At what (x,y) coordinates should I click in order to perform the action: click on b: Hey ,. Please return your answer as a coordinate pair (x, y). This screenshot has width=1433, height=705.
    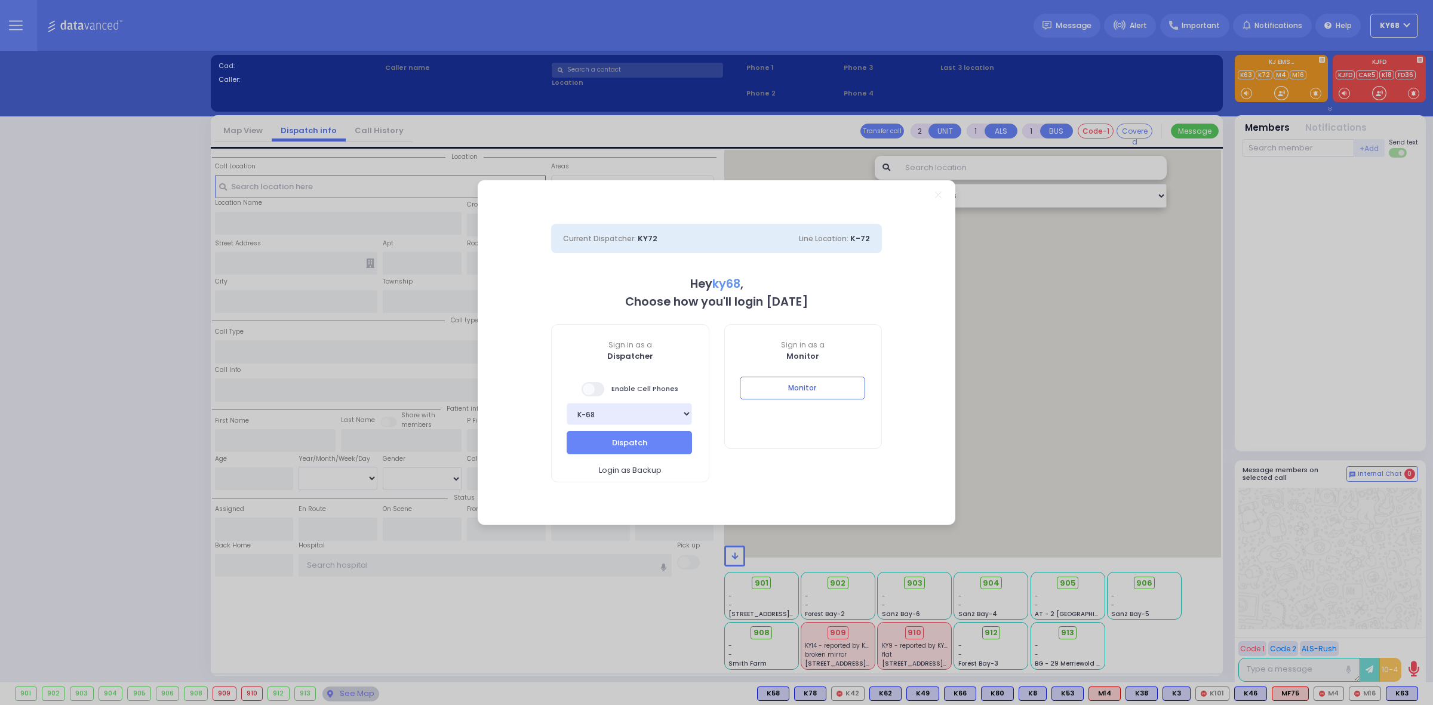
    Looking at the image, I should click on (717, 284).